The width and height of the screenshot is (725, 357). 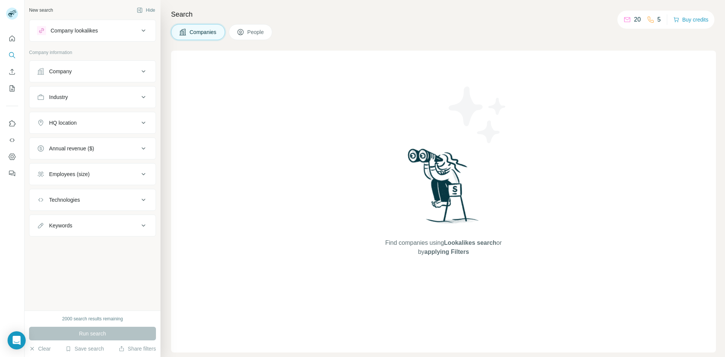 I want to click on button: Feedback, so click(x=12, y=173).